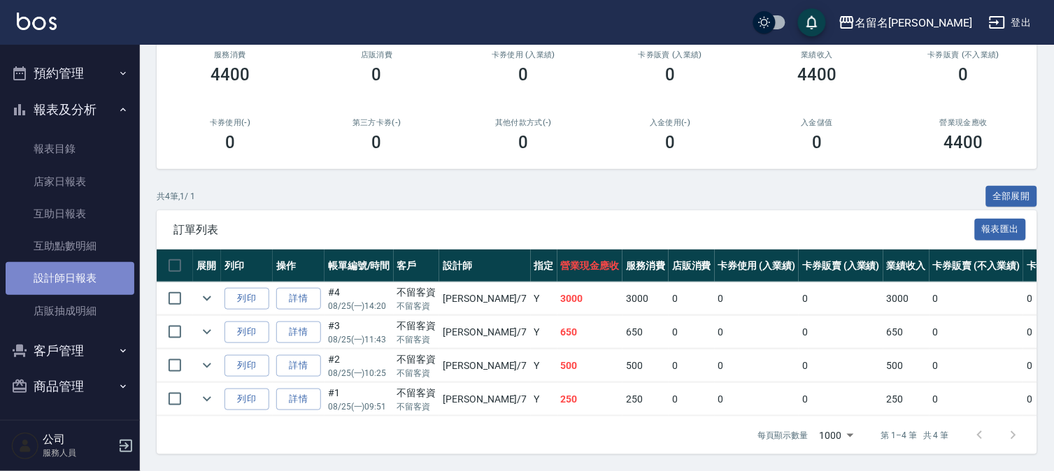  Describe the element at coordinates (36, 21) in the screenshot. I see `img: Logo` at that location.